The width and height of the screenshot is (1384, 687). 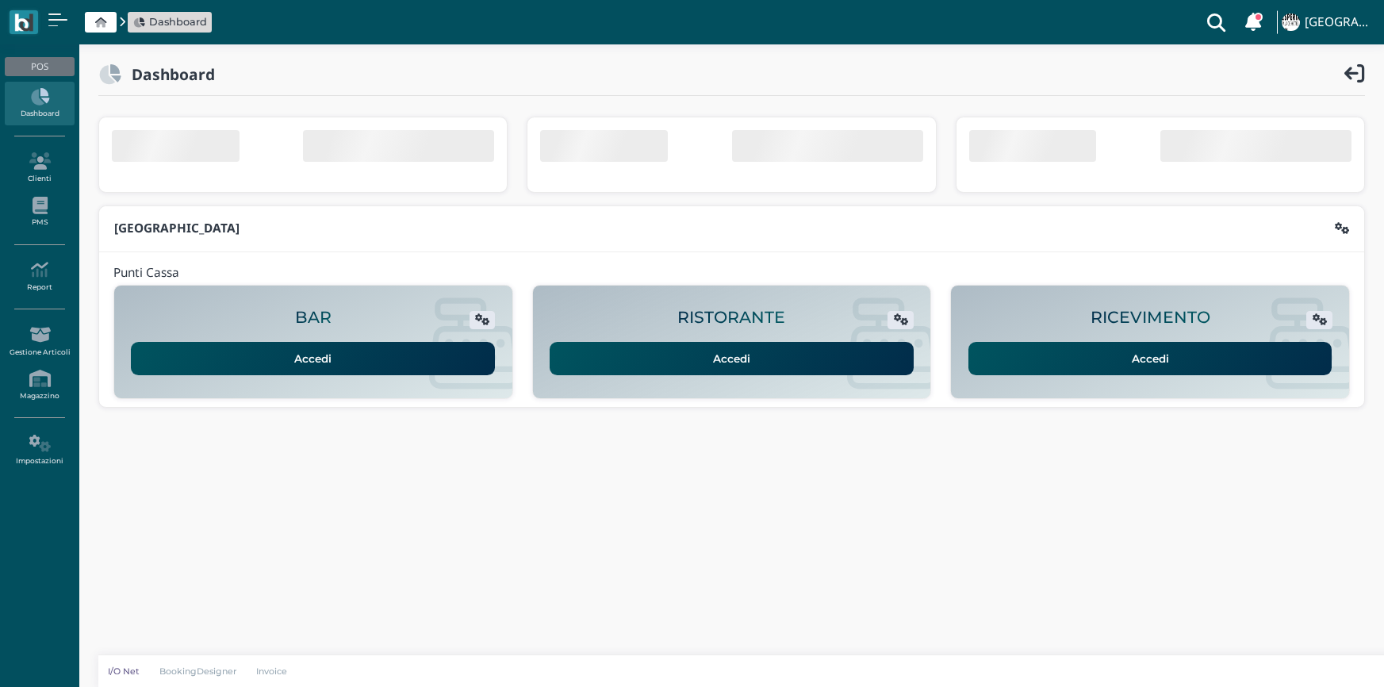 What do you see at coordinates (313, 317) in the screenshot?
I see `h2: BAR` at bounding box center [313, 317].